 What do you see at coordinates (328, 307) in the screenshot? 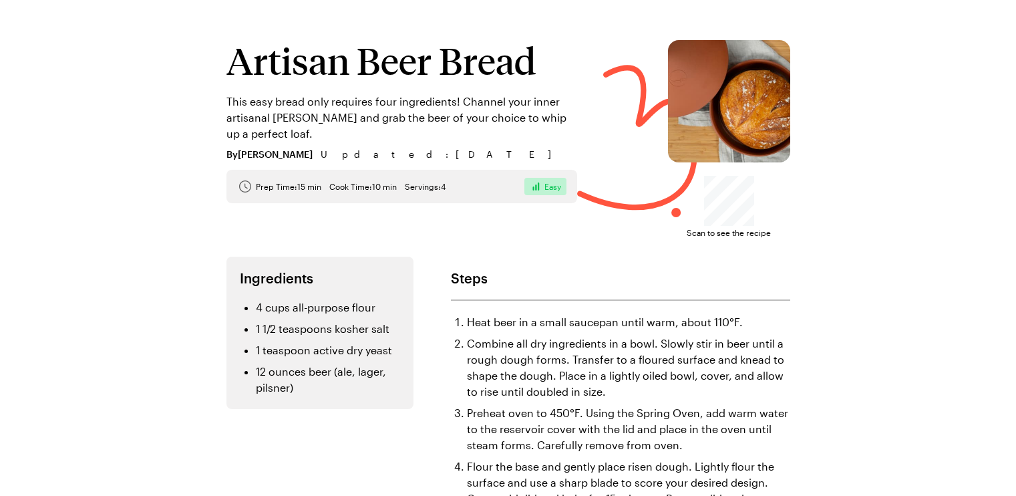
I see `li: 4 cups all-purpose flour` at bounding box center [328, 307].